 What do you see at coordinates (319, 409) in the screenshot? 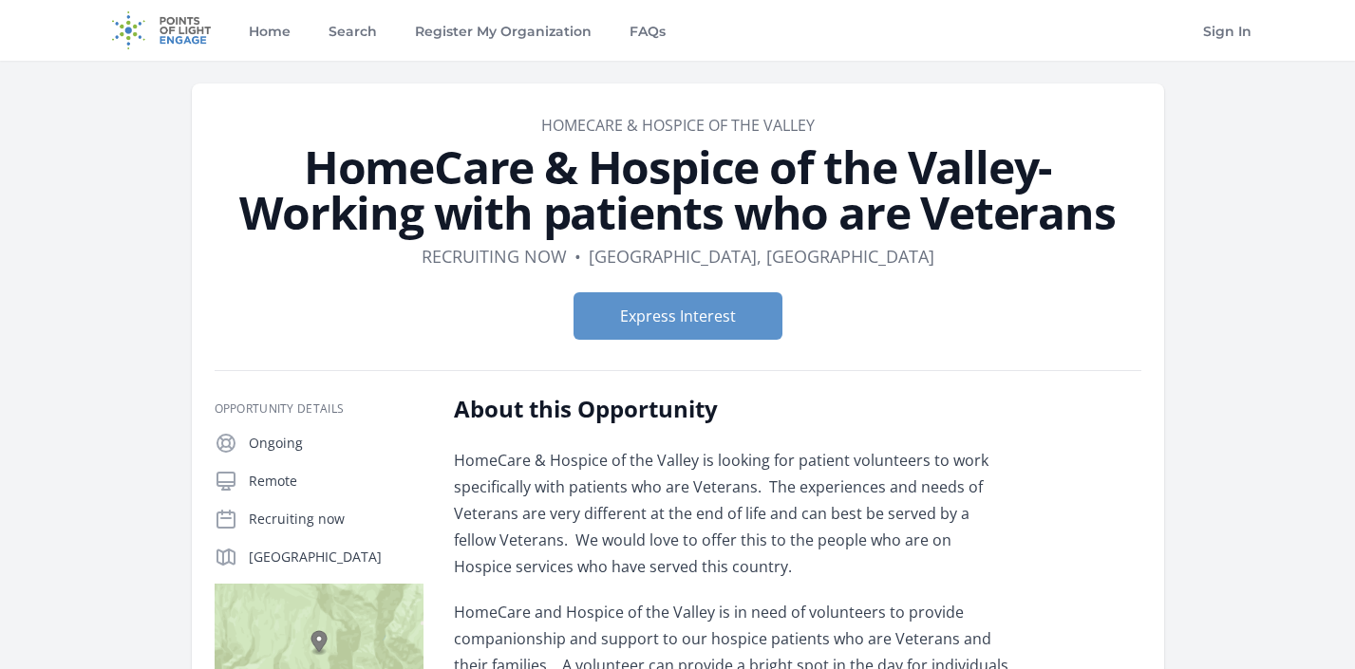
I see `h3: Opportunity Details` at bounding box center [319, 409].